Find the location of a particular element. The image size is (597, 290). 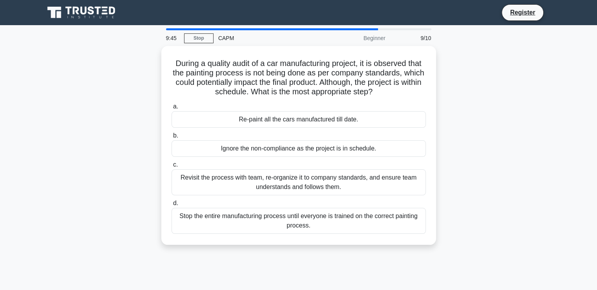

div: 9/10 is located at coordinates (413, 38).